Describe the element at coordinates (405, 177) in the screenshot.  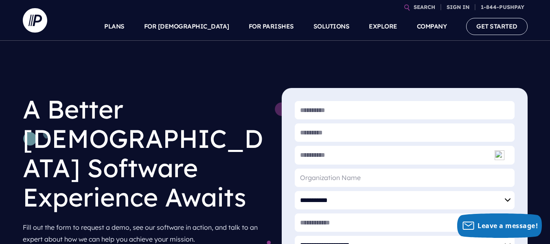
I see `input: Organization Name` at that location.